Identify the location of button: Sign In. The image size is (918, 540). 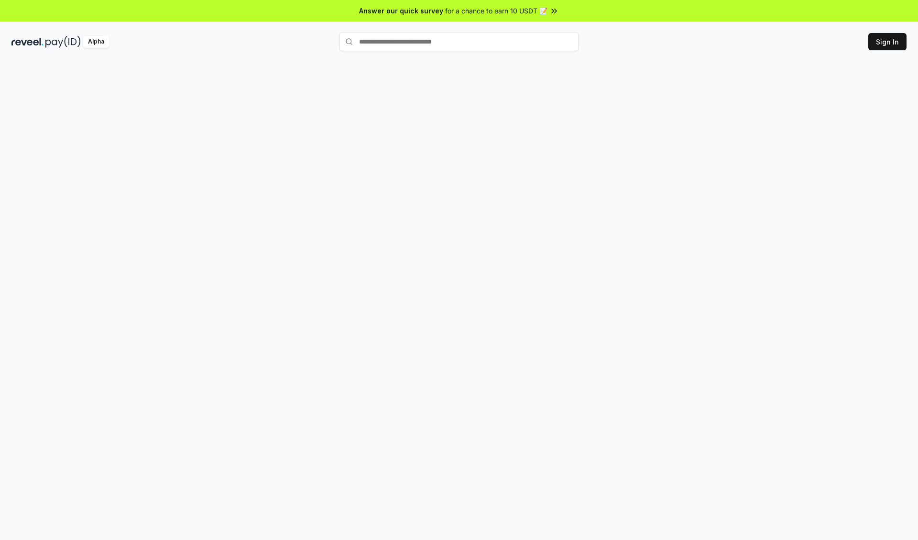
(887, 42).